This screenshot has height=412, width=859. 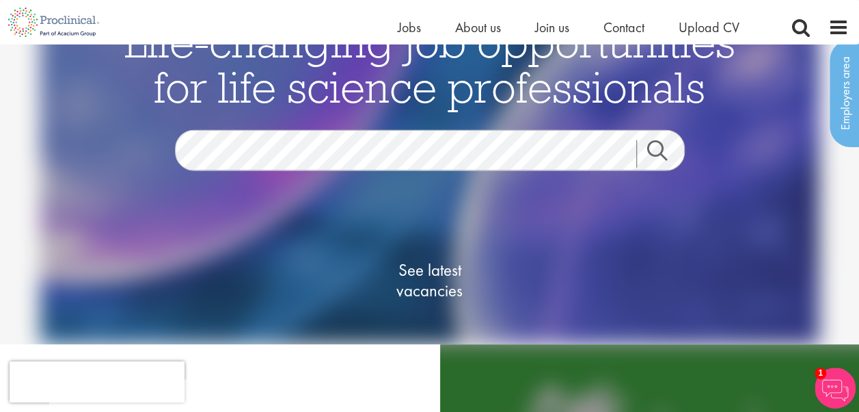 What do you see at coordinates (429, 172) in the screenshot?
I see `img: candidate home` at bounding box center [429, 172].